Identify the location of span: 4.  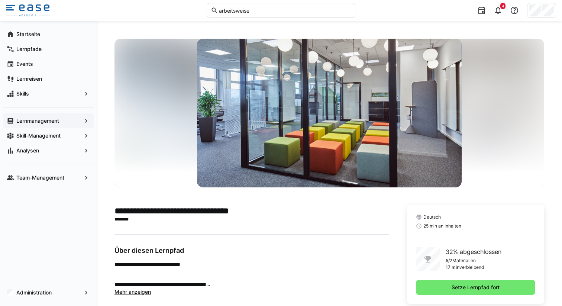
(503, 6).